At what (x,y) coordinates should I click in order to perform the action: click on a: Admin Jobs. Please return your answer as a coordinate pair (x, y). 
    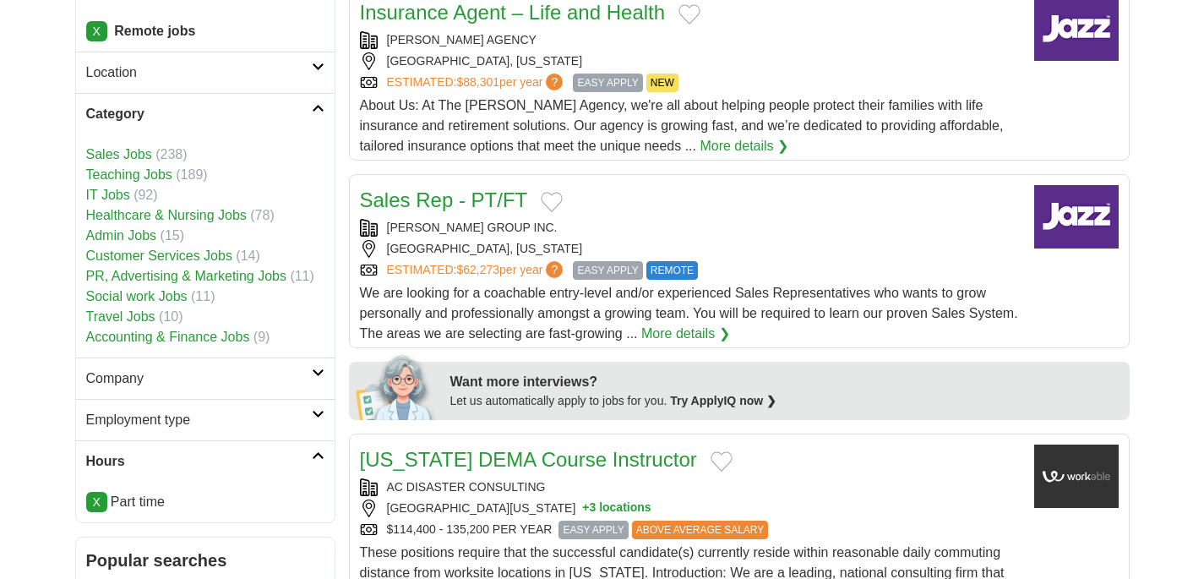
    Looking at the image, I should click on (122, 235).